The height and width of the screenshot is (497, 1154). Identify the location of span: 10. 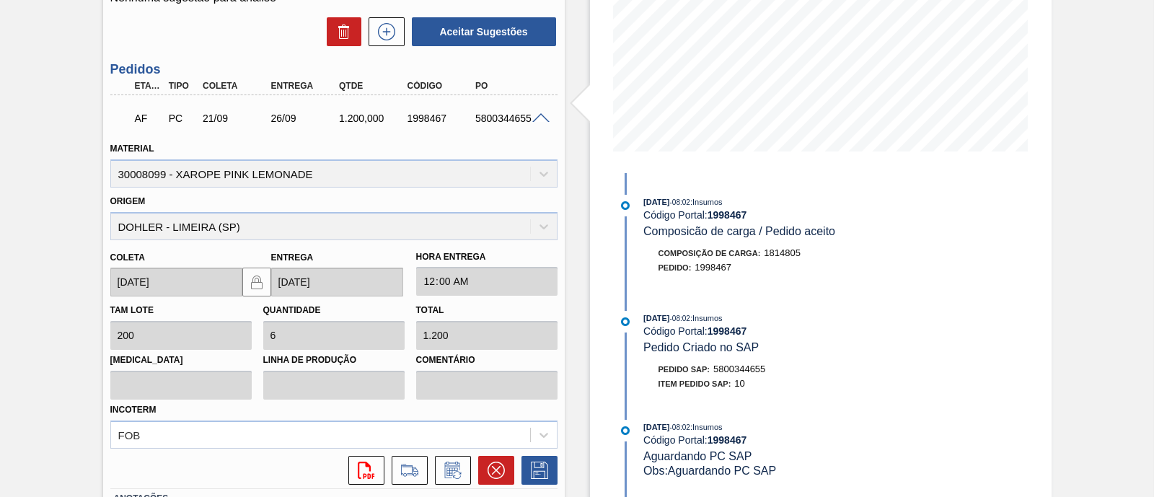
(739, 383).